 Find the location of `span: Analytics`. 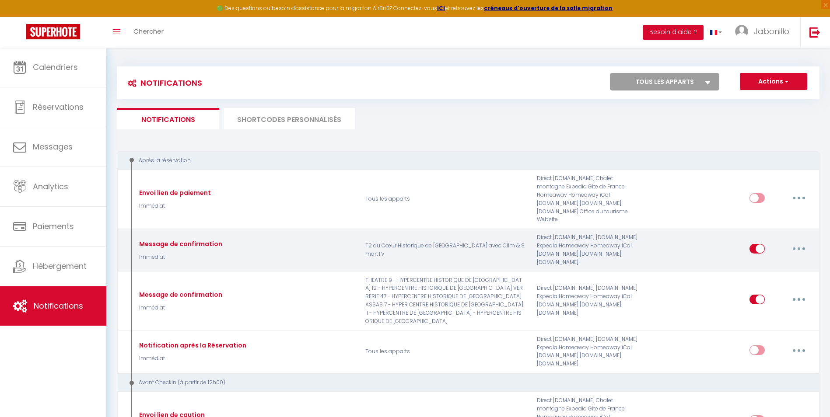

span: Analytics is located at coordinates (50, 186).